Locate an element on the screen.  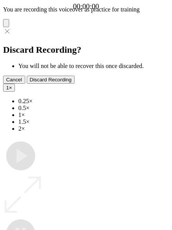
li: 1.5× is located at coordinates (94, 122).